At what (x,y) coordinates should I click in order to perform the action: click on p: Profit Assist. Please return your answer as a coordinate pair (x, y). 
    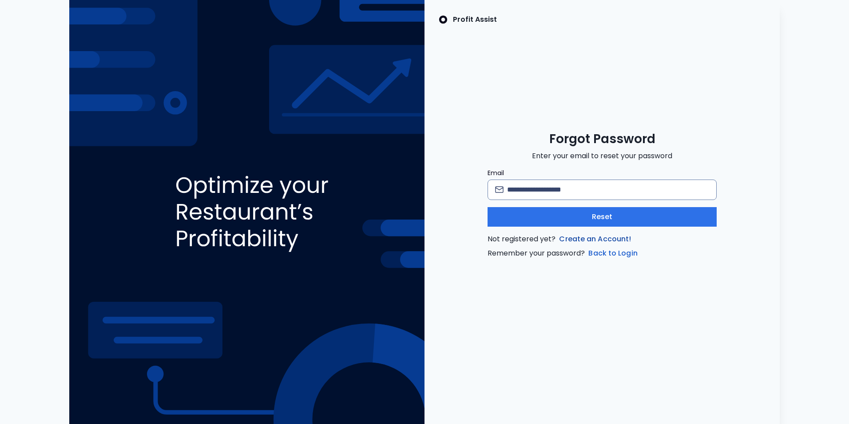
    Looking at the image, I should click on (475, 20).